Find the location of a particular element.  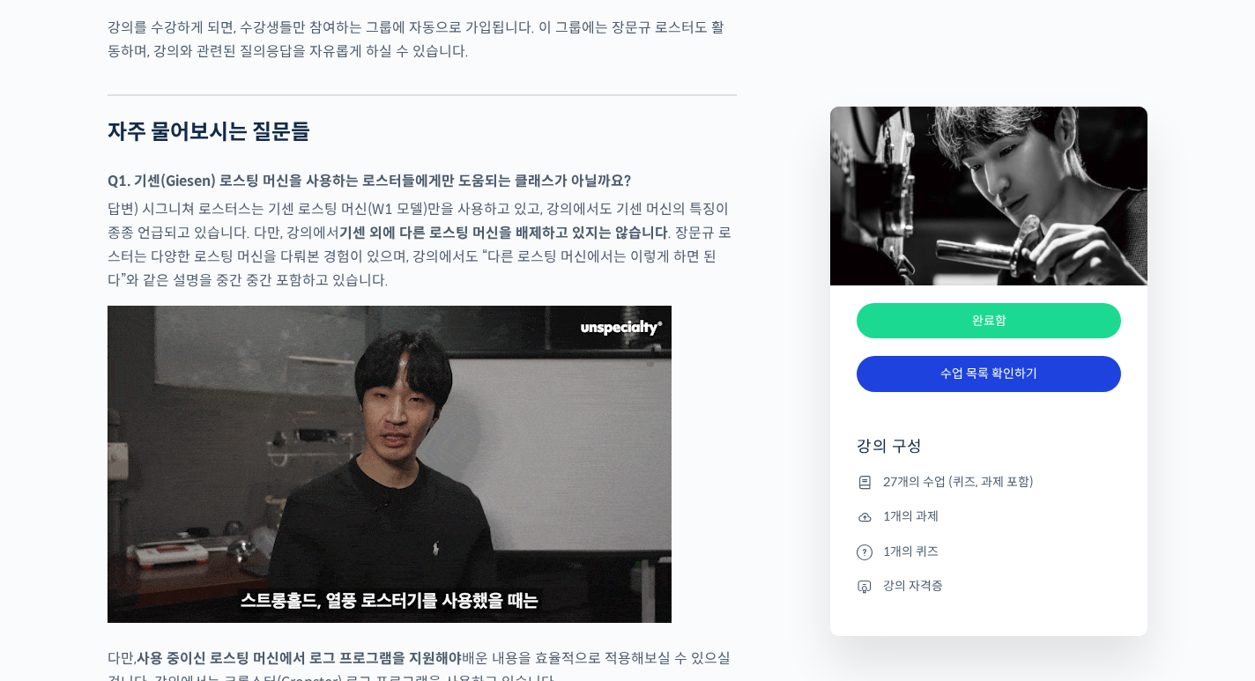

p: 답변) 시그니쳐 로스터스는 기센 로스팅 머신(W1 모델)만을 사용하고 있고, 강의에서도 기센 머신의 특징이 종종 언급되고 있습니다. 다만, 강의에서 . 장문규 로스터는 다양한... is located at coordinates (422, 245).